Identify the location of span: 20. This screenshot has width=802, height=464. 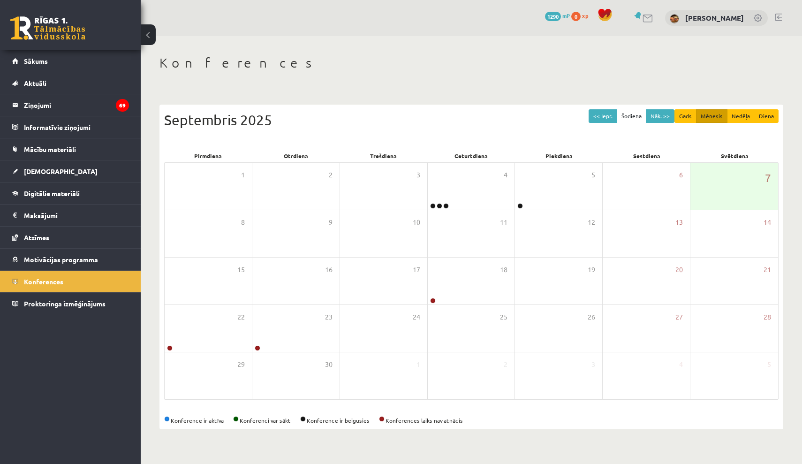
(679, 270).